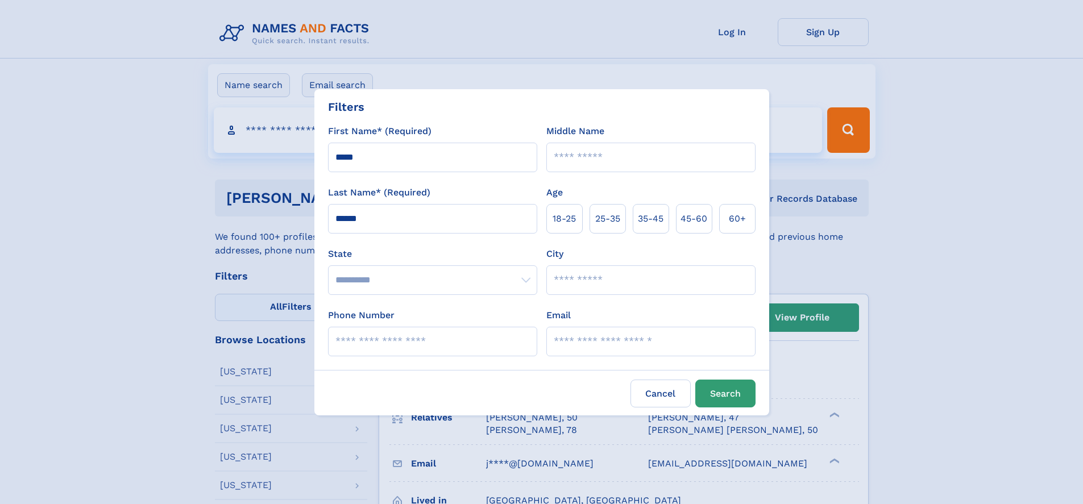 This screenshot has height=504, width=1083. What do you see at coordinates (737, 219) in the screenshot?
I see `span: 60+` at bounding box center [737, 219].